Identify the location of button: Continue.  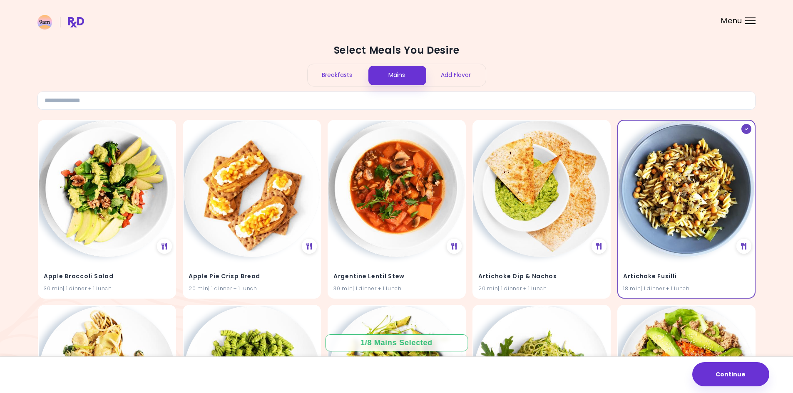
(730, 374).